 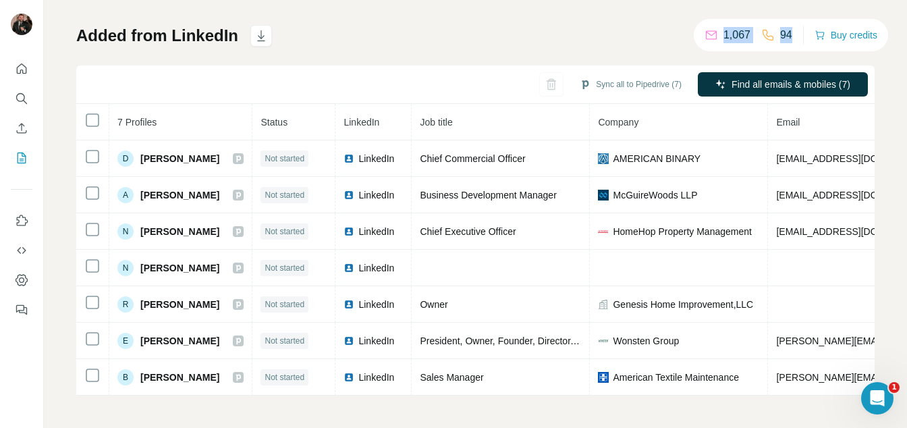 What do you see at coordinates (683, 305) in the screenshot?
I see `span: Genesis Home Improvement,LLC` at bounding box center [683, 305].